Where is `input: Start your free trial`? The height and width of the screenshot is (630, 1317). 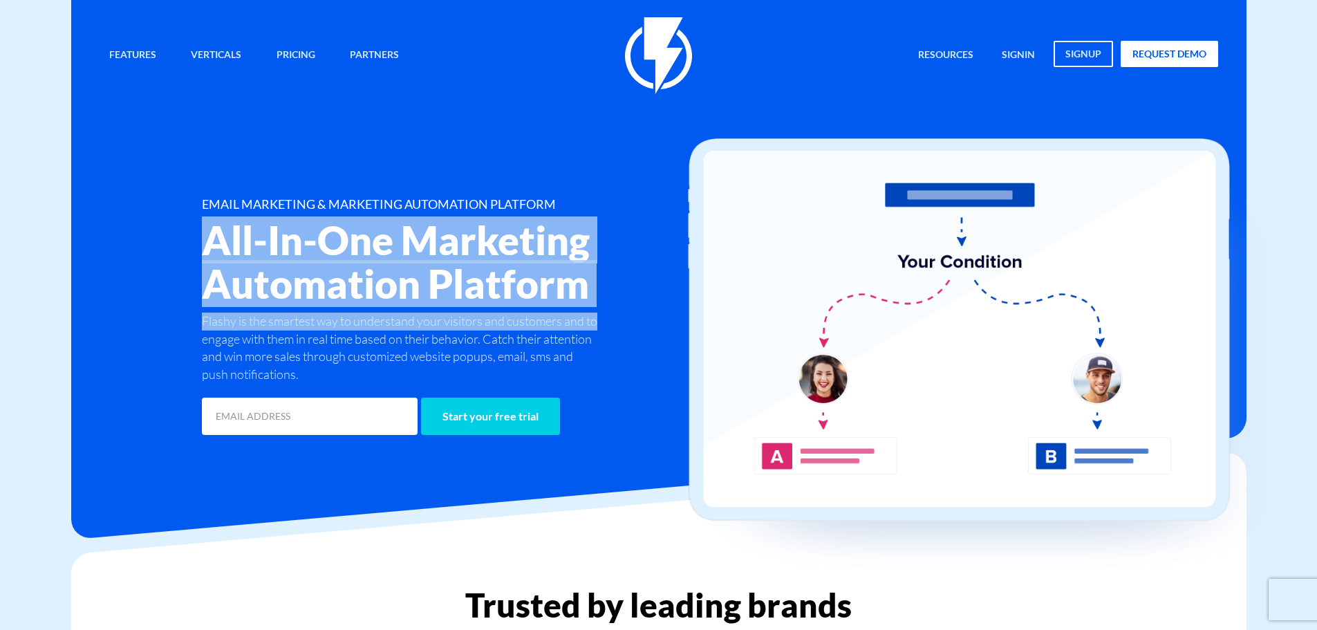 input: Start your free trial is located at coordinates (490, 416).